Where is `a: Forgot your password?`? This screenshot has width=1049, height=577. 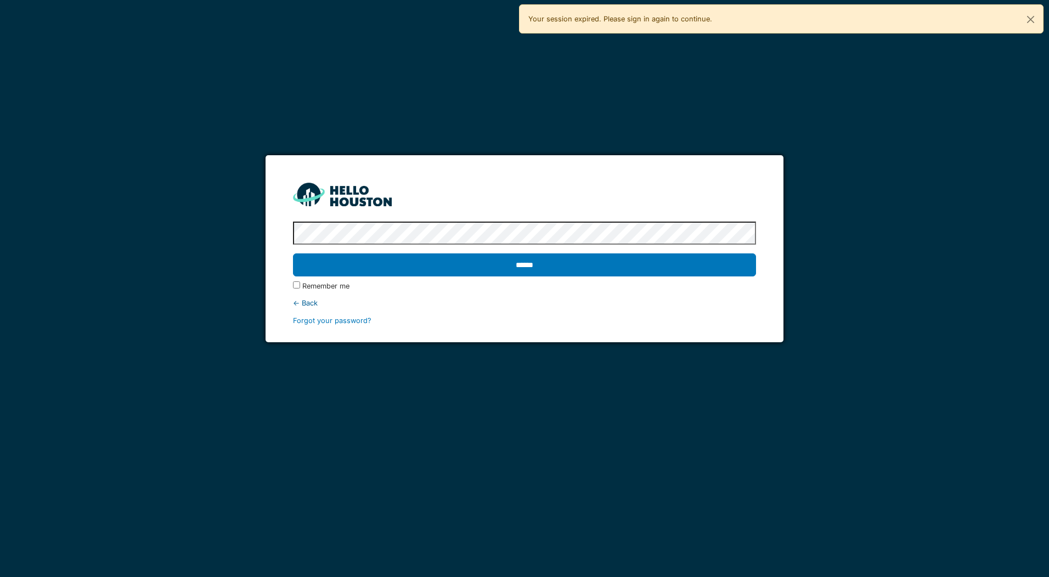
a: Forgot your password? is located at coordinates (332, 321).